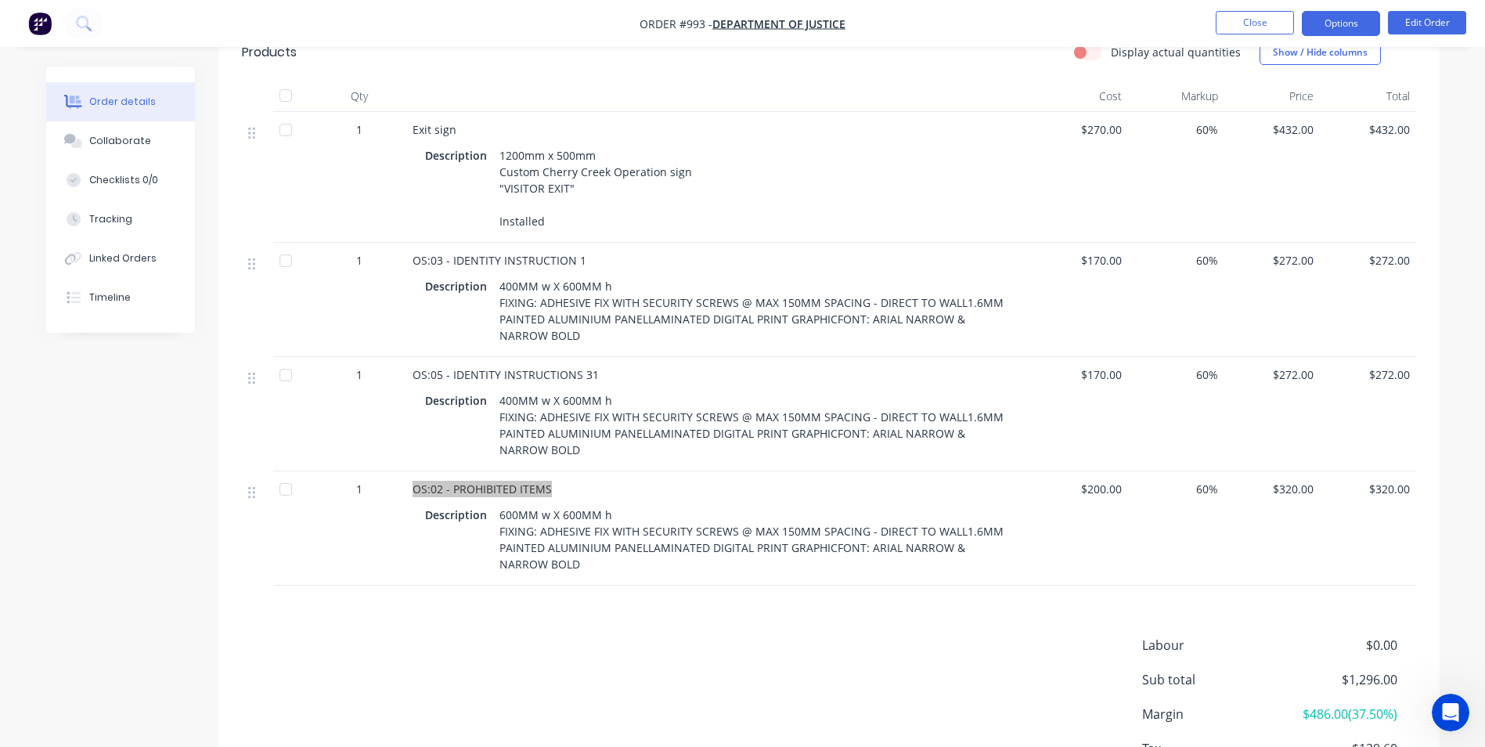  Describe the element at coordinates (506, 374) in the screenshot. I see `span: OS:05 - IDENTITY INSTRUCTIONS 31` at that location.